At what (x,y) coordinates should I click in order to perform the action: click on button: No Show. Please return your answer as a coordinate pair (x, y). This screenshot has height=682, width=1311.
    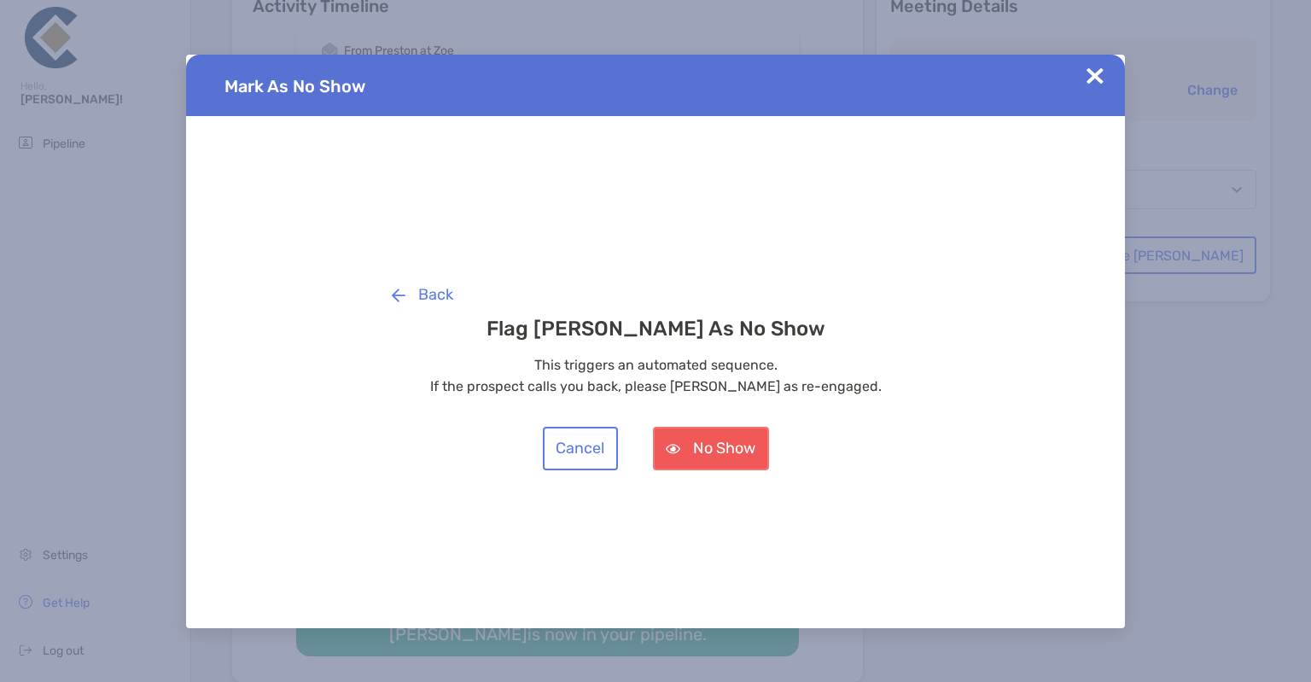
    Looking at the image, I should click on (711, 448).